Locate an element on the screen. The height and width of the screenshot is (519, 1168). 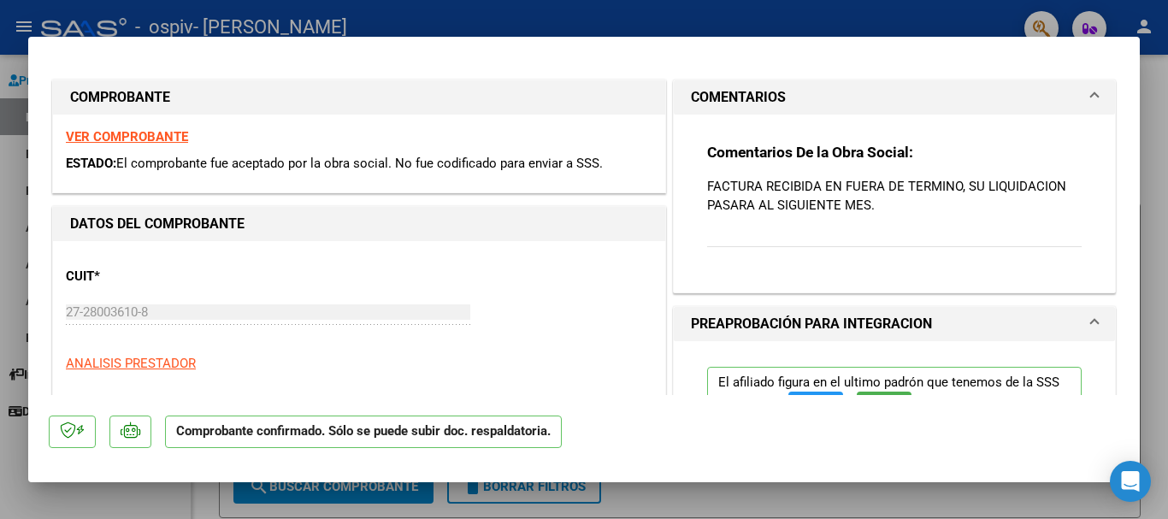
h1: COMENTARIOS is located at coordinates (738, 97).